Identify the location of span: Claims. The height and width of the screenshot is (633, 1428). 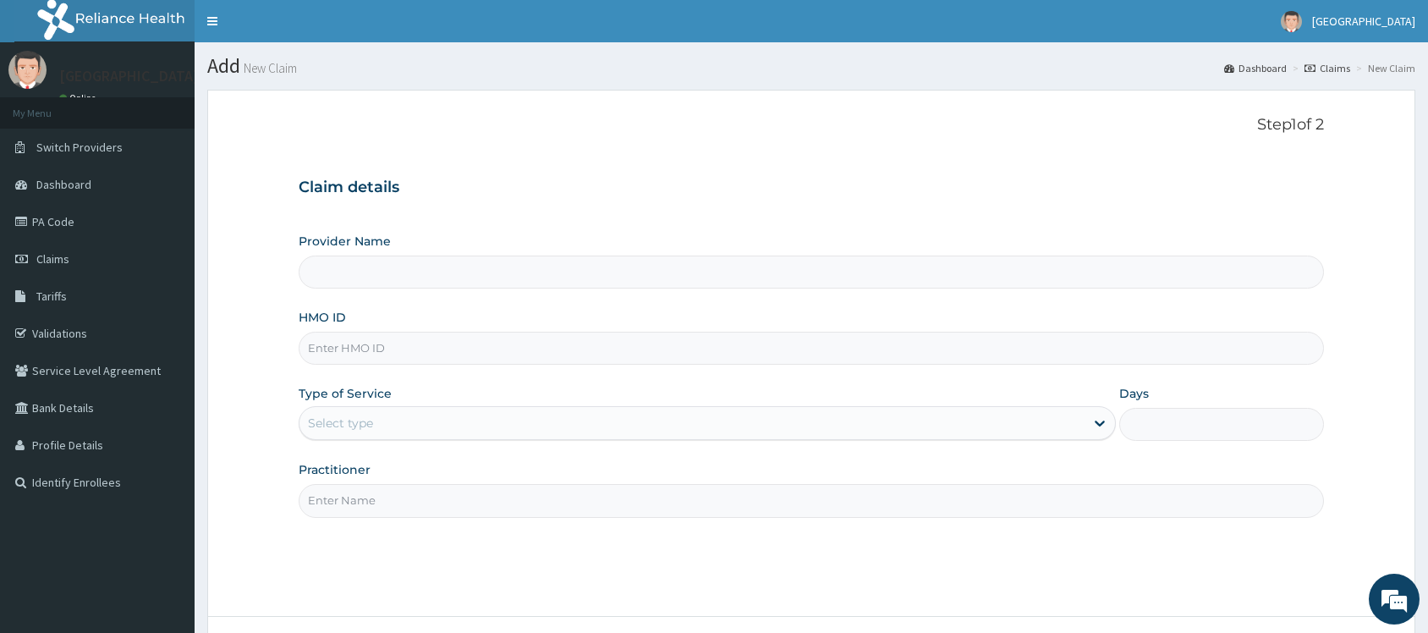
(52, 259).